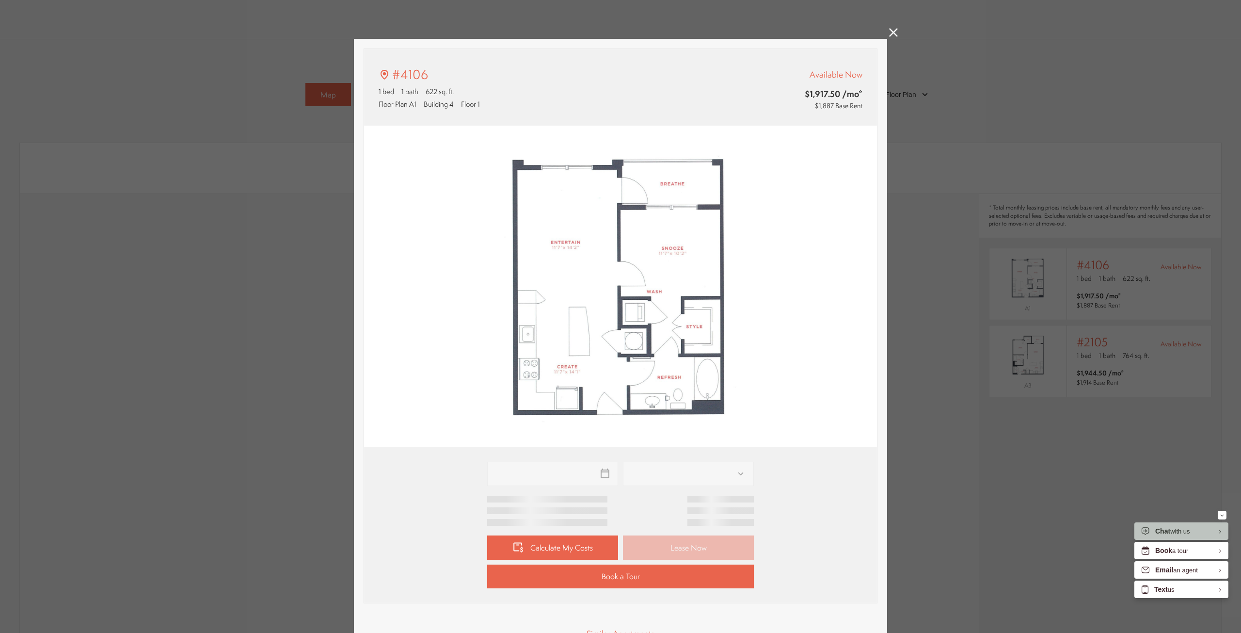 The height and width of the screenshot is (633, 1241). I want to click on img: #4106 - 1 bedroom floor plan layout with 1 bathroom and 622 square feet, so click(621, 287).